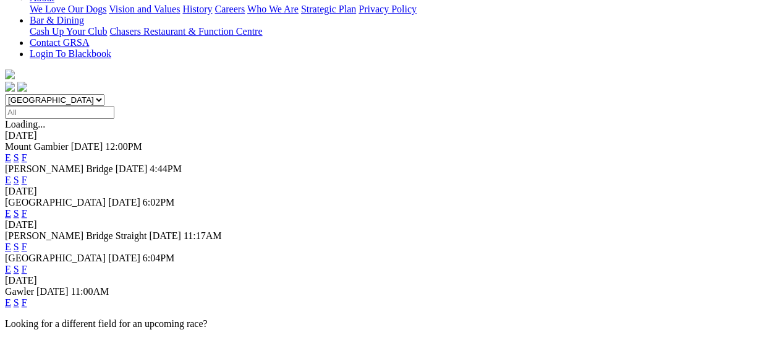 The height and width of the screenshot is (340, 777). Describe the element at coordinates (401, 9) in the screenshot. I see `div: About` at that location.